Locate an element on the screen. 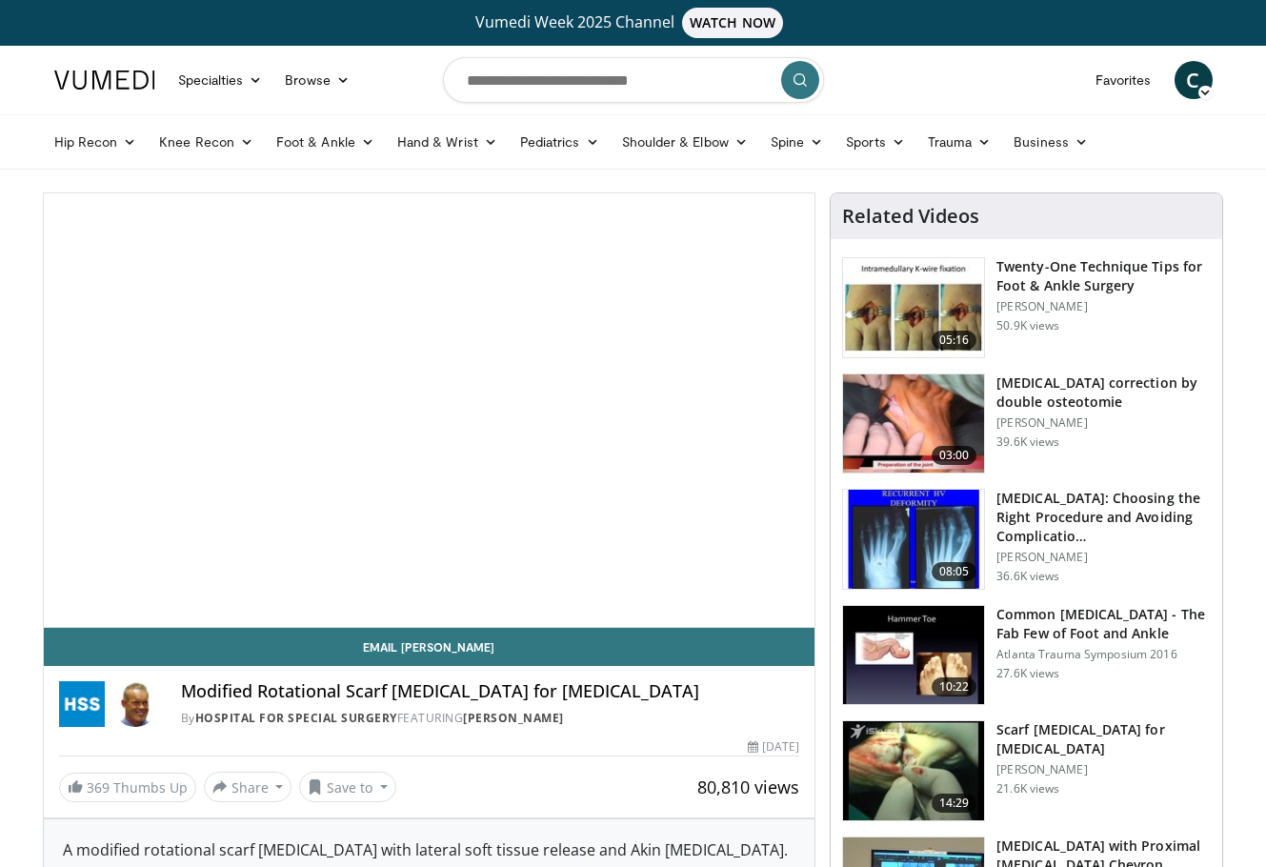 Image resolution: width=1266 pixels, height=867 pixels. span: 369 is located at coordinates (98, 787).